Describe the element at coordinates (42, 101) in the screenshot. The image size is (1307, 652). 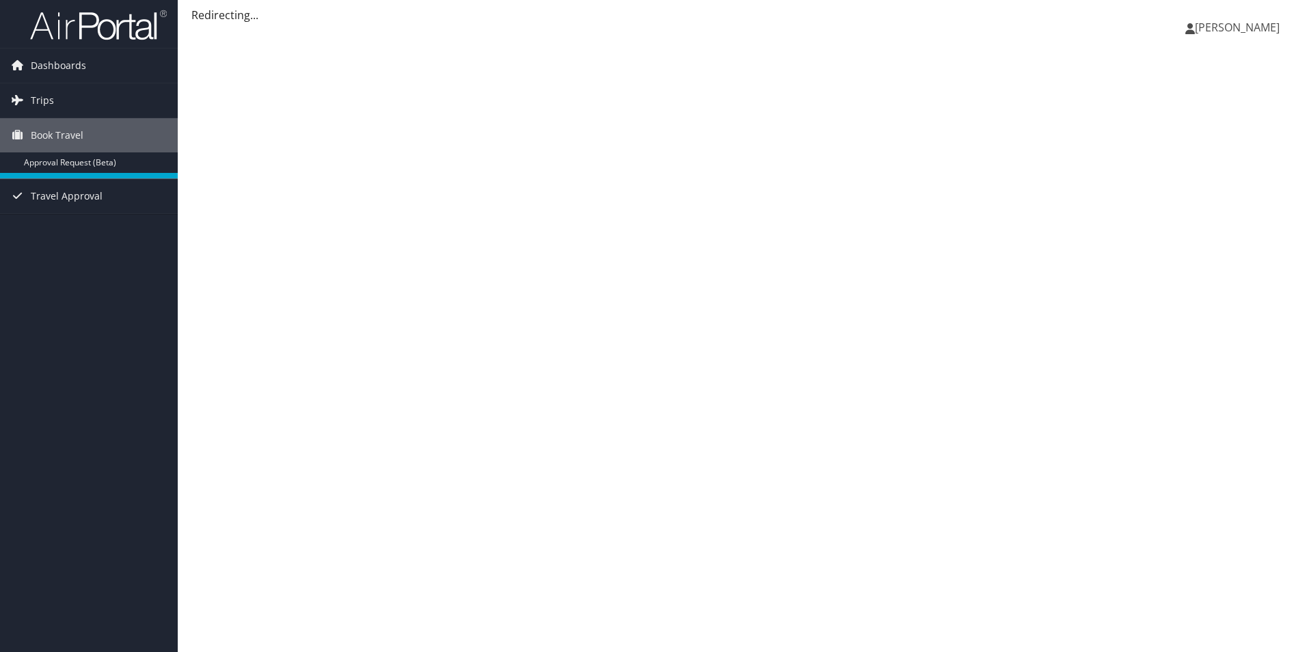
I see `span: Trips` at that location.